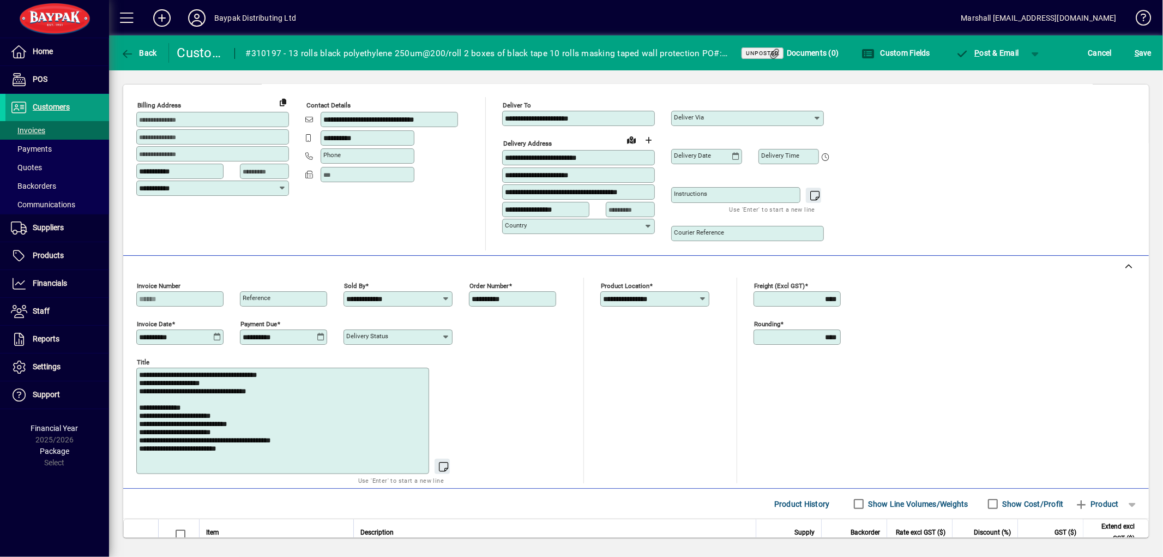 This screenshot has height=557, width=1163. Describe the element at coordinates (689, 117) in the screenshot. I see `mat-label: Deliver via` at that location.